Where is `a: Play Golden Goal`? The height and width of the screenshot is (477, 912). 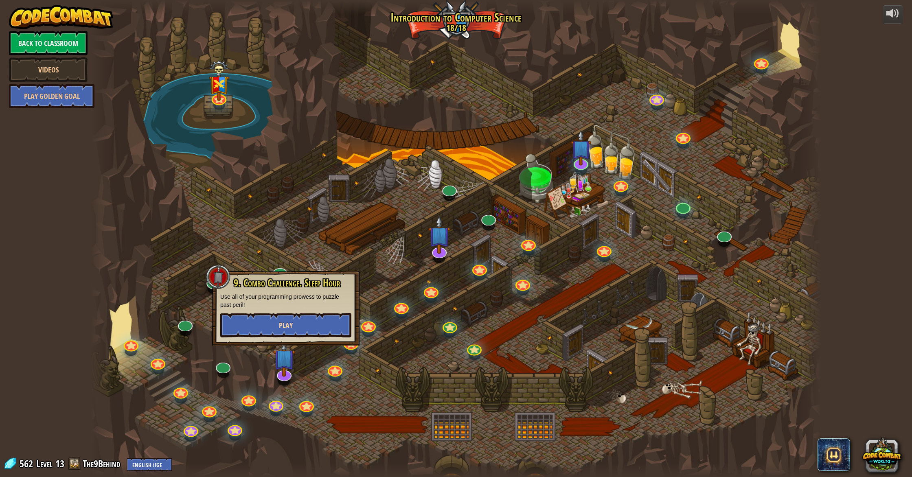 a: Play Golden Goal is located at coordinates (52, 96).